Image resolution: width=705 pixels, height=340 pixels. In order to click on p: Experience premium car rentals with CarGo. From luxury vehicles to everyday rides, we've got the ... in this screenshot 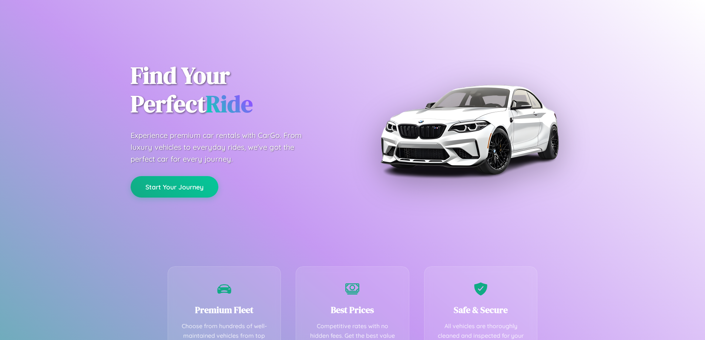, I will do `click(223, 147)`.